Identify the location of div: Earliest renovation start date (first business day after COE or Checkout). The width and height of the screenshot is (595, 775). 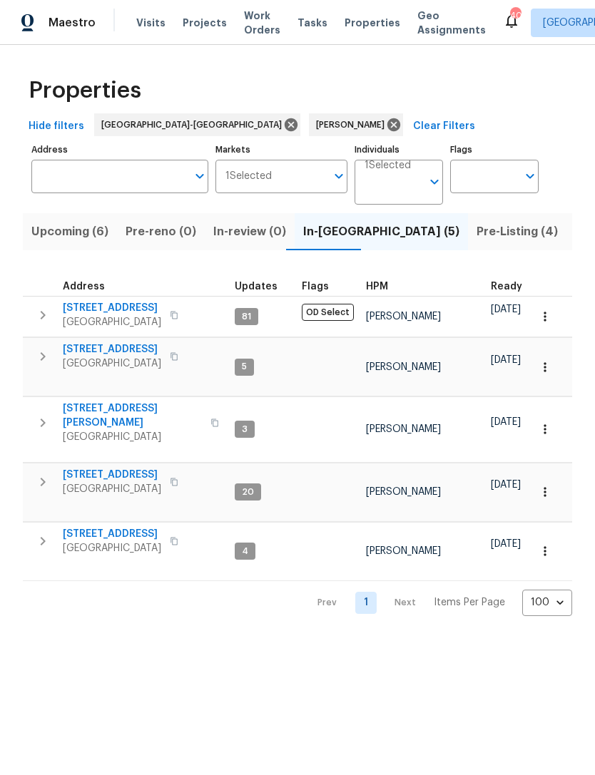
(513, 287).